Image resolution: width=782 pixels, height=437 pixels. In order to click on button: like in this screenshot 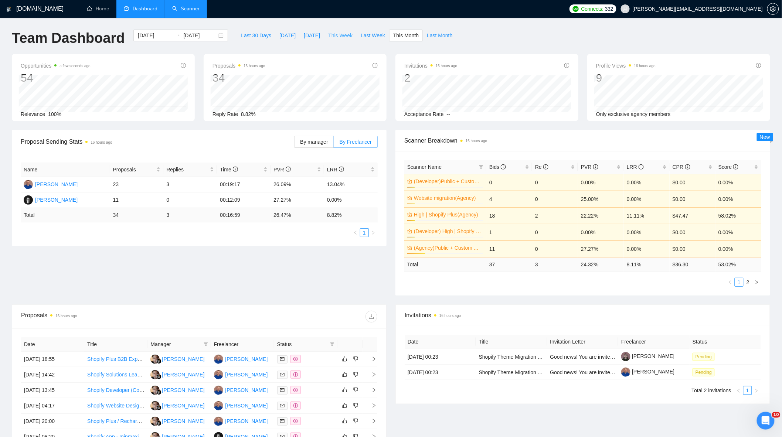, I will do `click(345, 406)`.